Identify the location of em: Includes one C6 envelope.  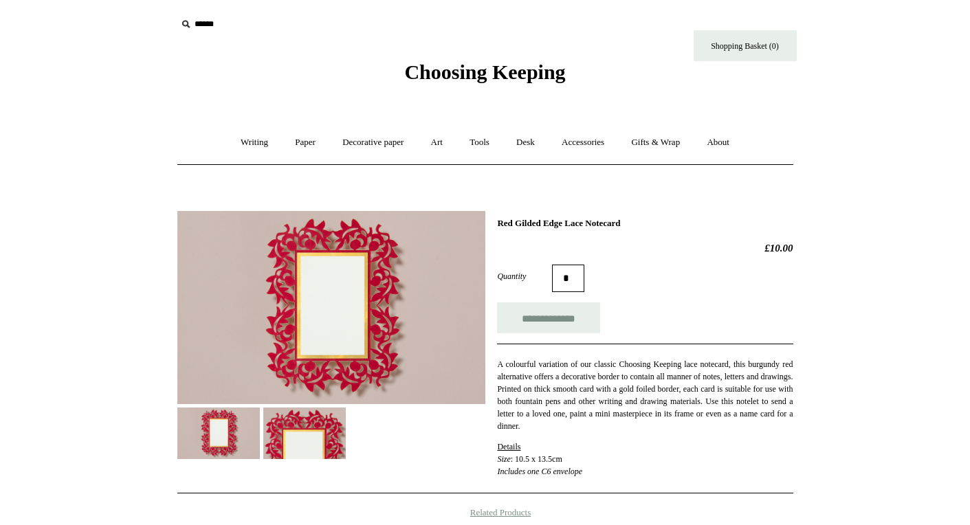
(540, 472).